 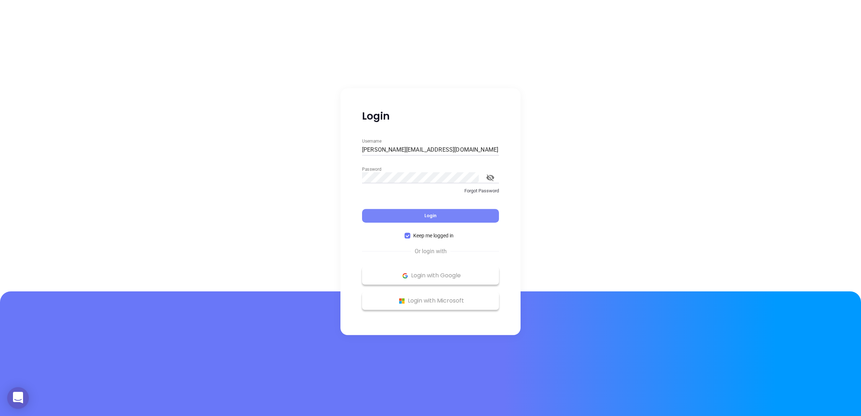 I want to click on img: Microsoft Logo, so click(x=402, y=301).